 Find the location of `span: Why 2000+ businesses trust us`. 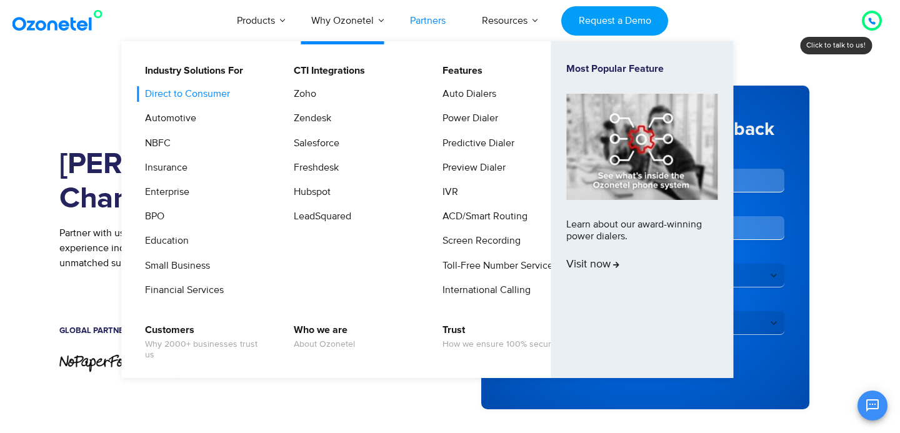

span: Why 2000+ businesses trust us is located at coordinates (206, 350).